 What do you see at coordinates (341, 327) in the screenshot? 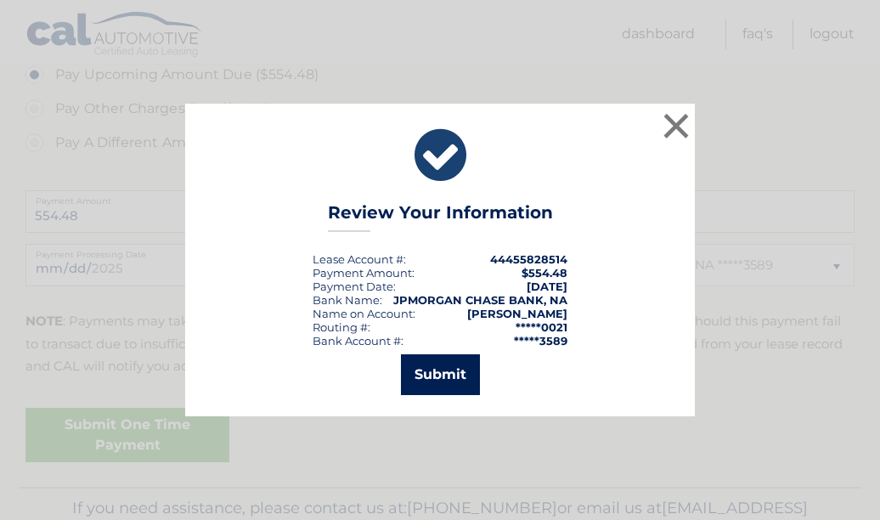
I see `div: Routing #:` at bounding box center [341, 327].